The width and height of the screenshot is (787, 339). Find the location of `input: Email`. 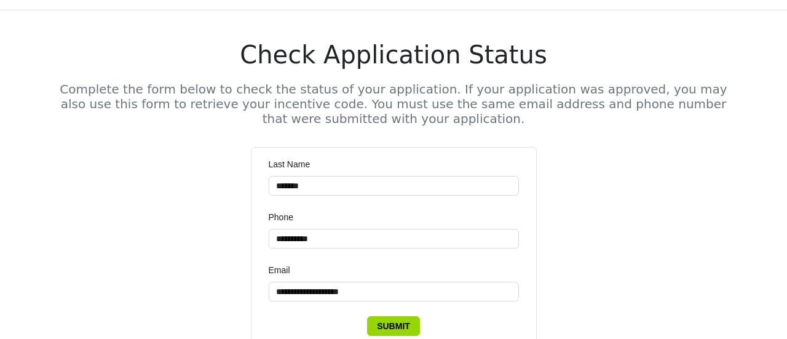

input: Email is located at coordinates (393, 291).